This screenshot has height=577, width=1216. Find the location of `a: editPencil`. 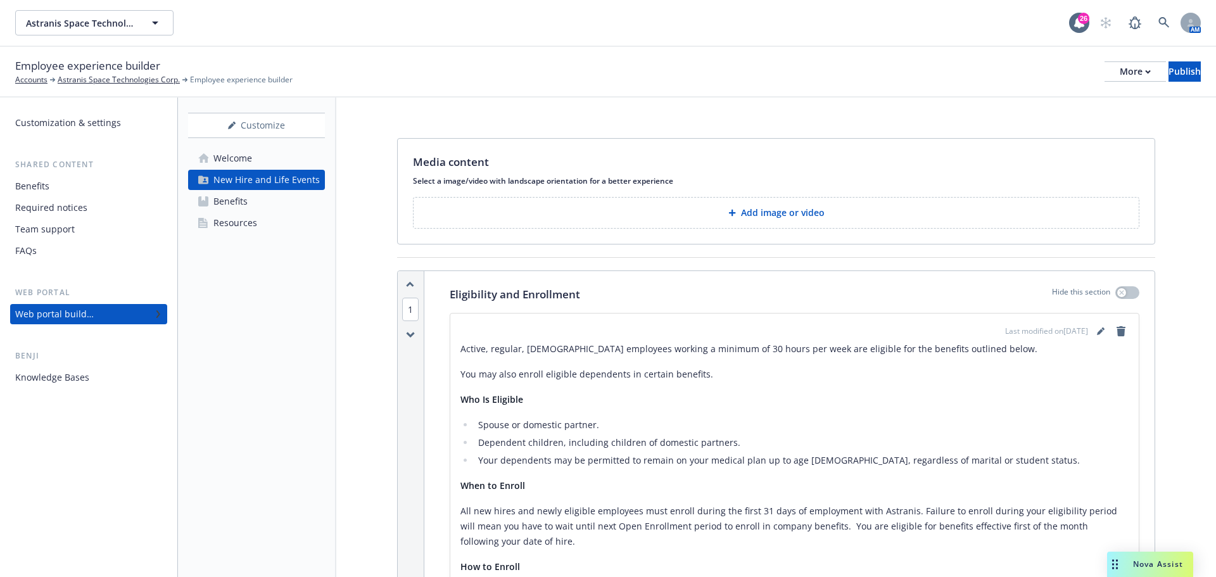

a: editPencil is located at coordinates (1100, 331).